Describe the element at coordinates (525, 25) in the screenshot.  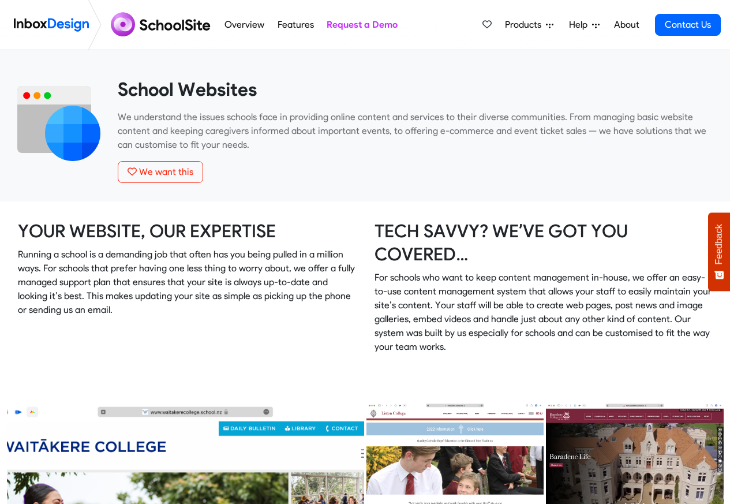
I see `span: Products` at that location.